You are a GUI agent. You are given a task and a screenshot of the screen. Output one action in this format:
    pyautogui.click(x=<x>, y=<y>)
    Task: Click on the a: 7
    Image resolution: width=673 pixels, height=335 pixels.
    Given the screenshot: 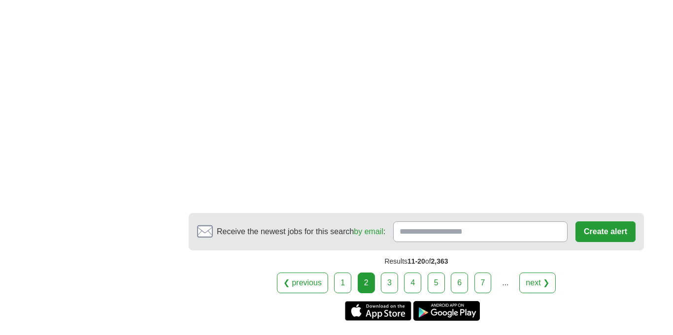 What is the action you would take?
    pyautogui.click(x=483, y=283)
    